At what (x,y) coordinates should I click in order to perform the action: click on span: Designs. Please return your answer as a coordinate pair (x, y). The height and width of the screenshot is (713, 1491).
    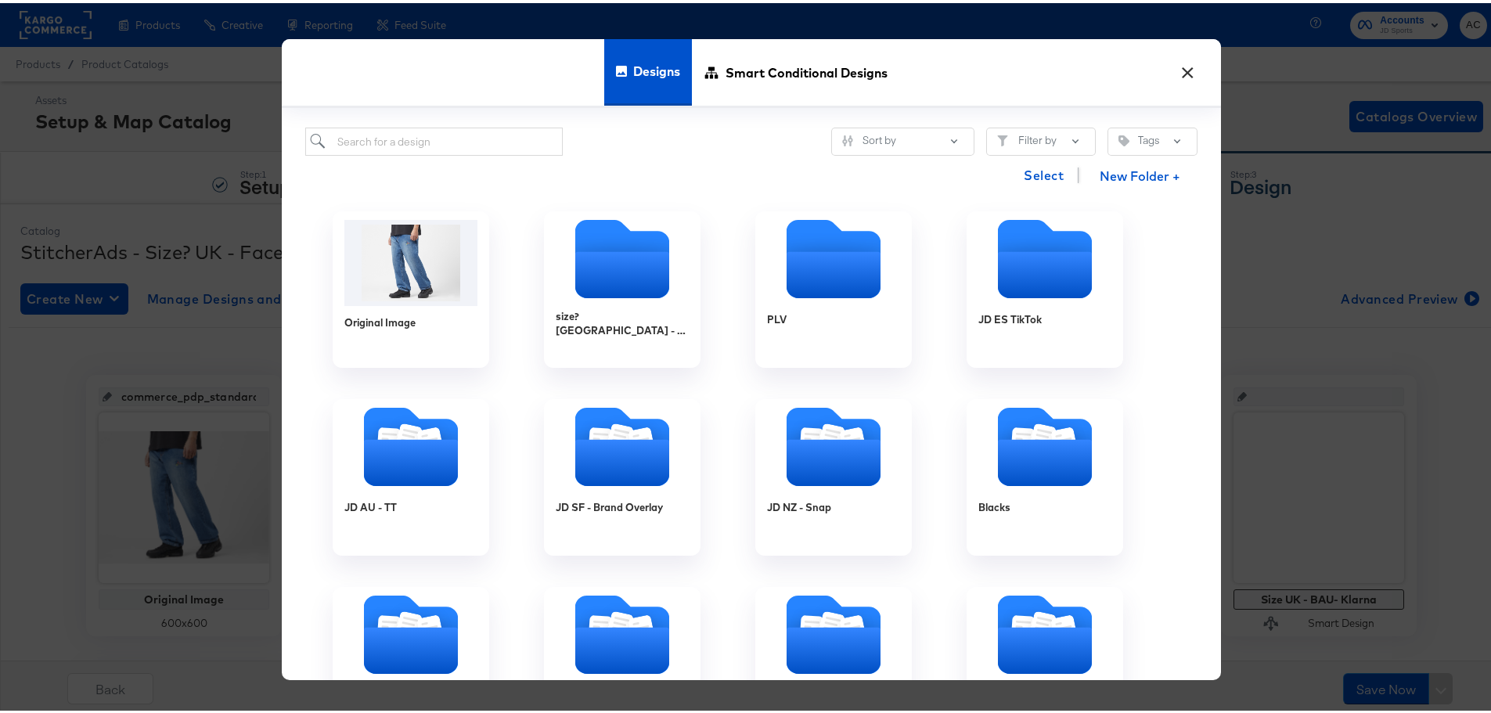
    Looking at the image, I should click on (657, 68).